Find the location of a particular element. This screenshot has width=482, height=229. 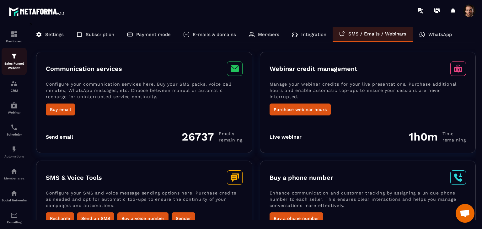

div: Live webinar is located at coordinates (286, 137).